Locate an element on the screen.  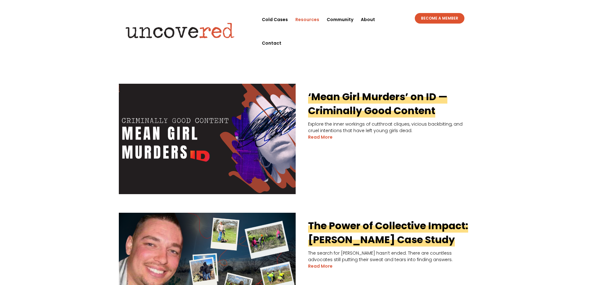
a: Resources is located at coordinates (307, 20).